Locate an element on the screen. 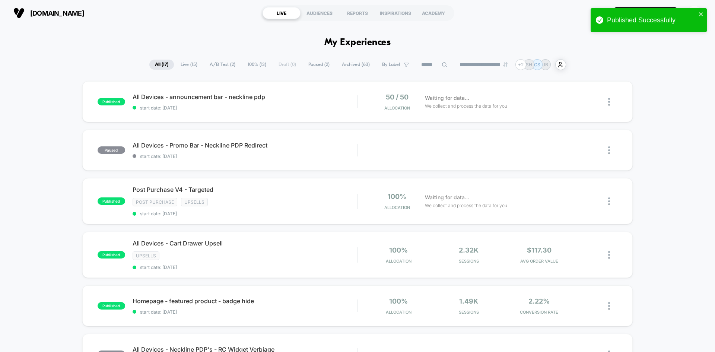 The image size is (715, 352). div: LIVE is located at coordinates (281, 13).